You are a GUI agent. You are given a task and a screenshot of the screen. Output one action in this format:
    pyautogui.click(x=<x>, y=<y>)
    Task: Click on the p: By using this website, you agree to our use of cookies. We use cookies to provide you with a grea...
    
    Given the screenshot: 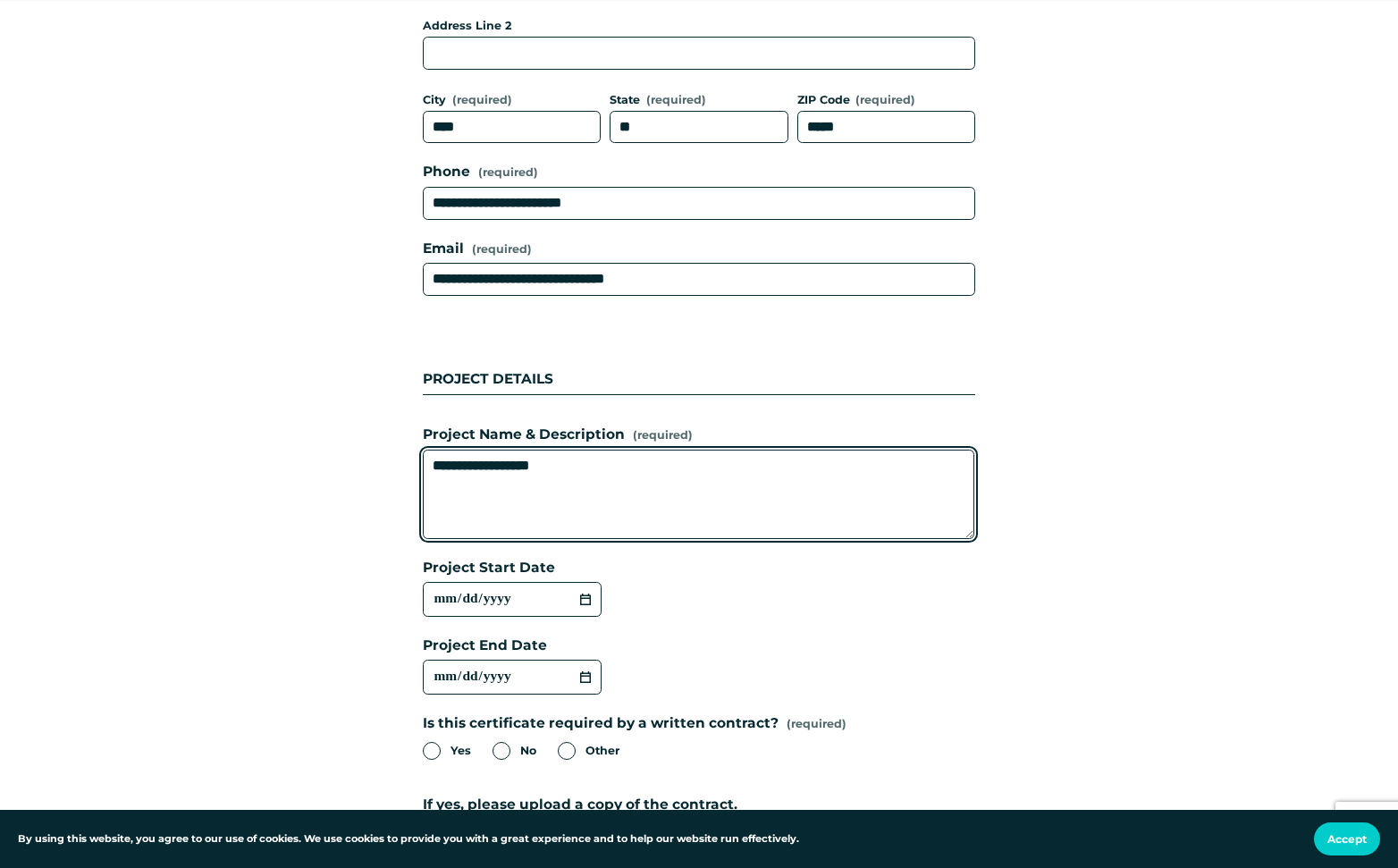 What is the action you would take?
    pyautogui.click(x=408, y=840)
    